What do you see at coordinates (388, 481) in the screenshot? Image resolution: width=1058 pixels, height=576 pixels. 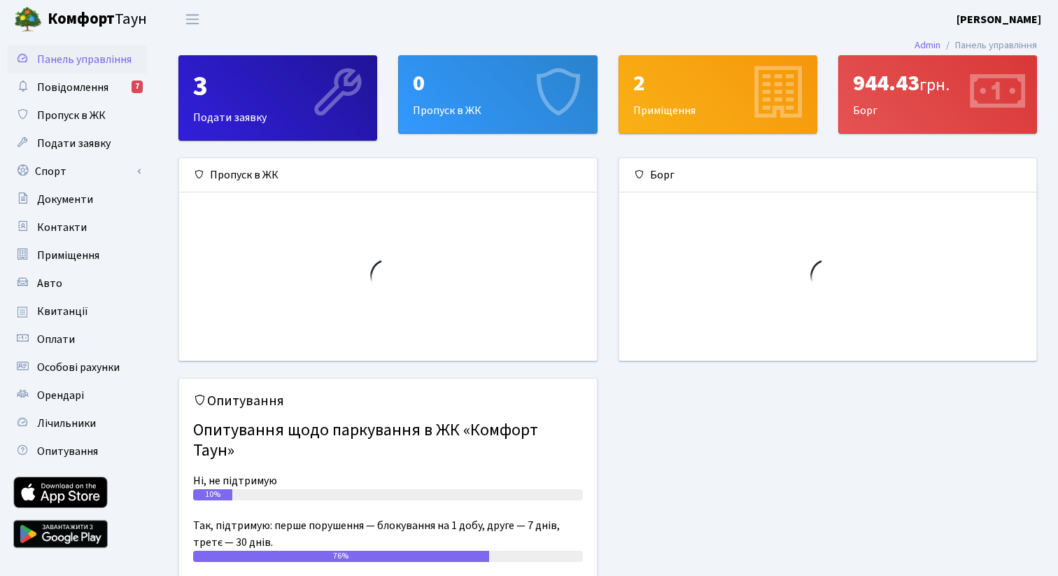 I see `div: Ні, не підтримую` at bounding box center [388, 481].